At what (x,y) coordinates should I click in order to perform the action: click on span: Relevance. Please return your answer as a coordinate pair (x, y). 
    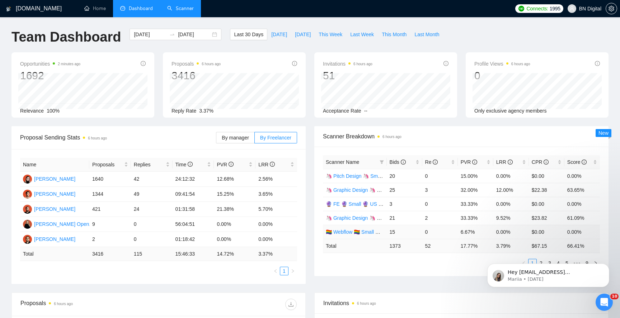
    Looking at the image, I should click on (32, 111).